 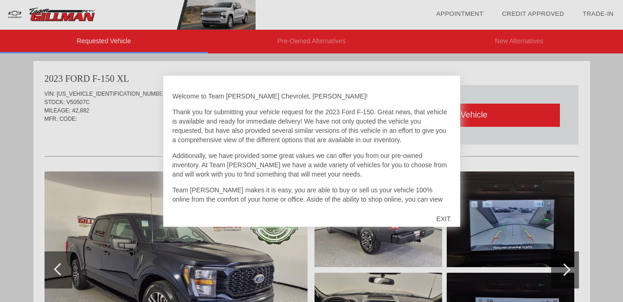 I want to click on a: Credit Approved, so click(x=533, y=13).